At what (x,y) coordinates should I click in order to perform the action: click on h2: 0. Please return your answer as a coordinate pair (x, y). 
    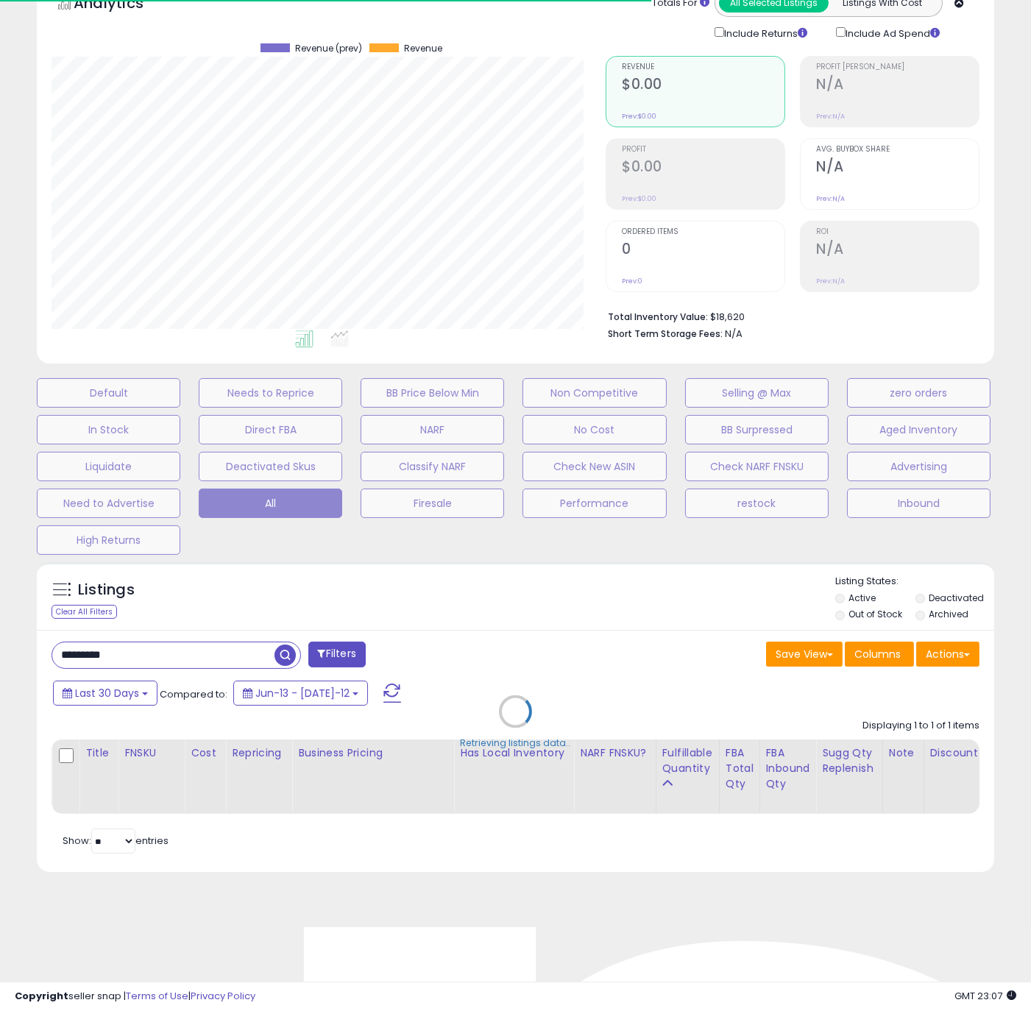
    Looking at the image, I should click on (703, 250).